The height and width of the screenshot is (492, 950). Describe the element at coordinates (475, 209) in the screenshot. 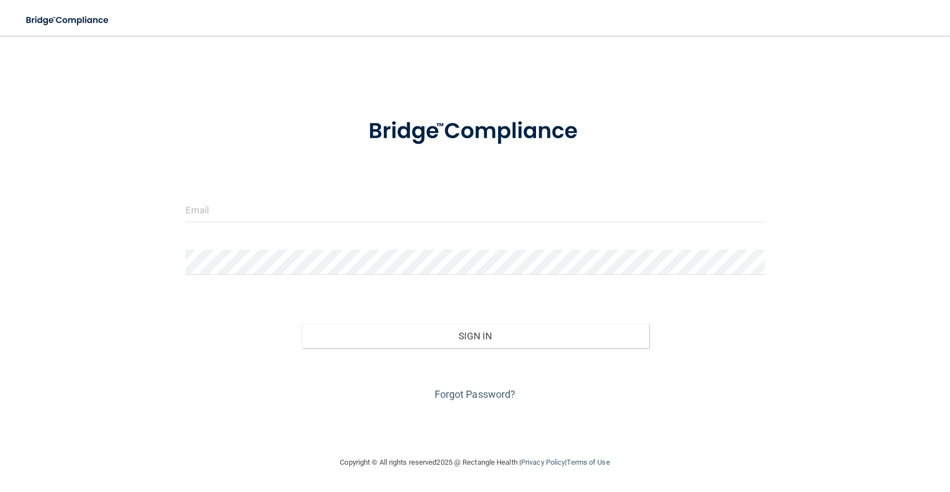

I see `input: Email` at that location.